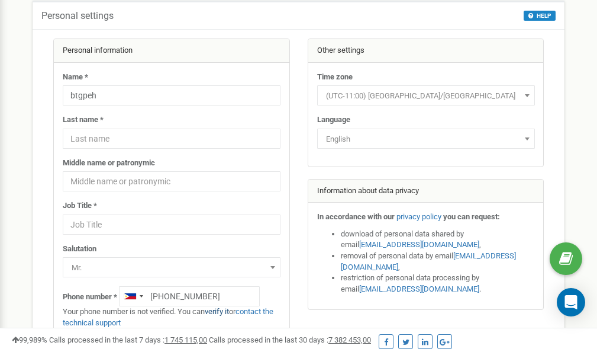 The image size is (597, 355). Describe the element at coordinates (426, 51) in the screenshot. I see `div: Other settings` at that location.